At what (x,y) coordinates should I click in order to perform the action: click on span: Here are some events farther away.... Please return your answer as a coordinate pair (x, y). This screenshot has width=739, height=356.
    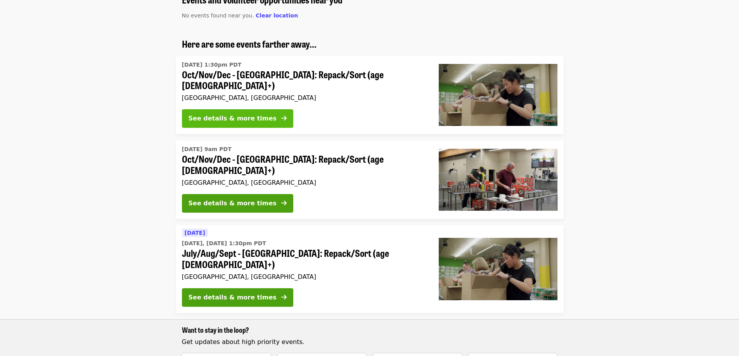
    Looking at the image, I should click on (249, 43).